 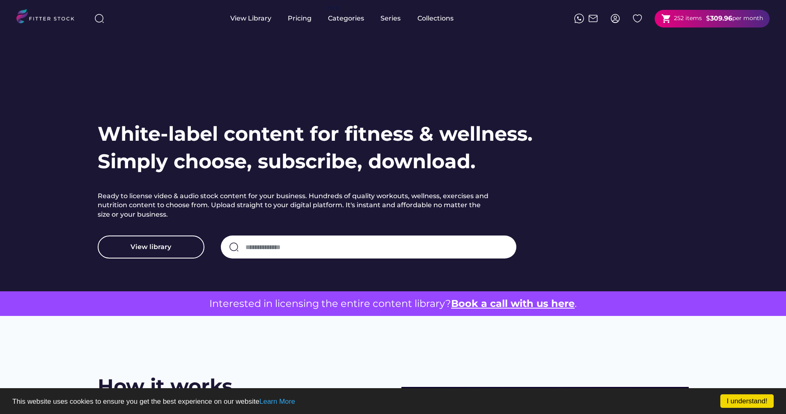 What do you see at coordinates (251, 18) in the screenshot?
I see `div: View Library` at bounding box center [251, 18].